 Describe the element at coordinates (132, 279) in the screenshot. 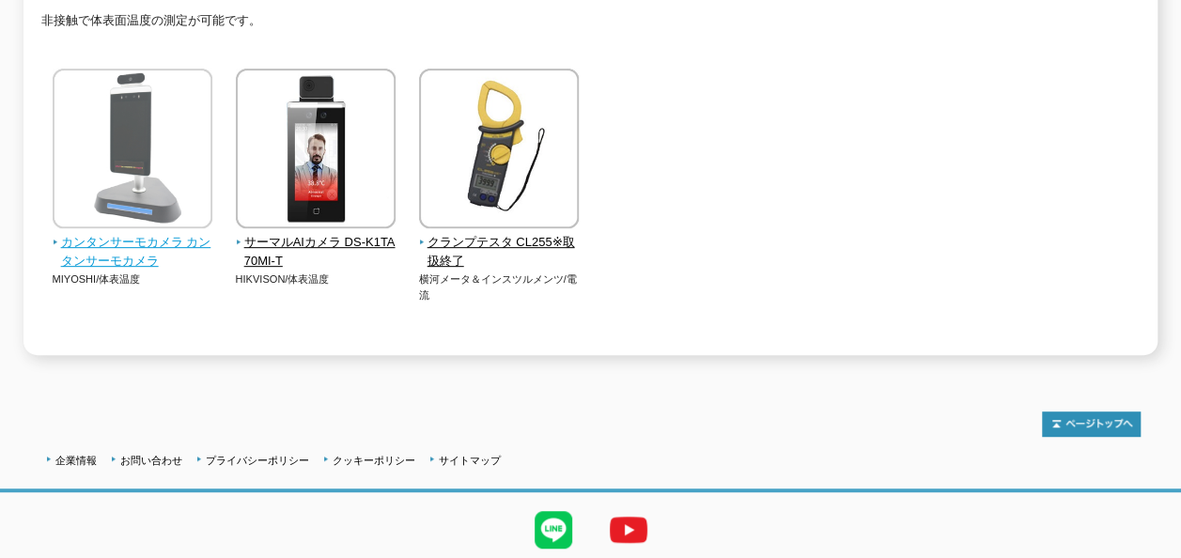

I see `p: MIYOSHI/体表温度` at that location.